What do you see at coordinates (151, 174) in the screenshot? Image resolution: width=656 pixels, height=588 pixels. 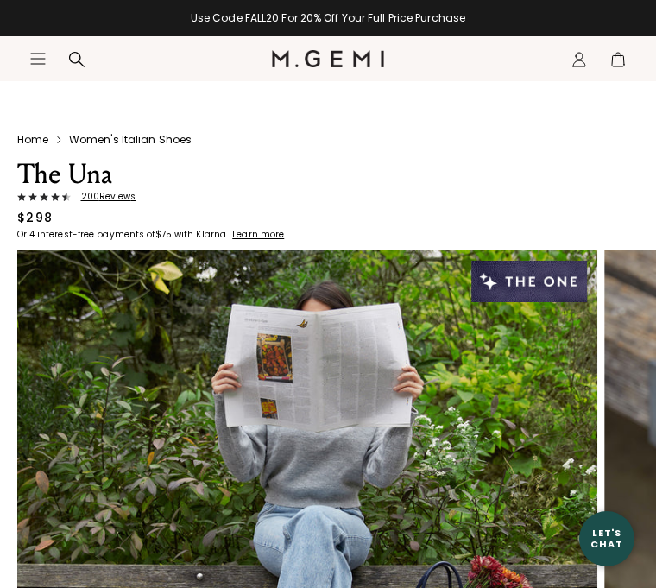 I see `h1: The Una` at bounding box center [151, 174].